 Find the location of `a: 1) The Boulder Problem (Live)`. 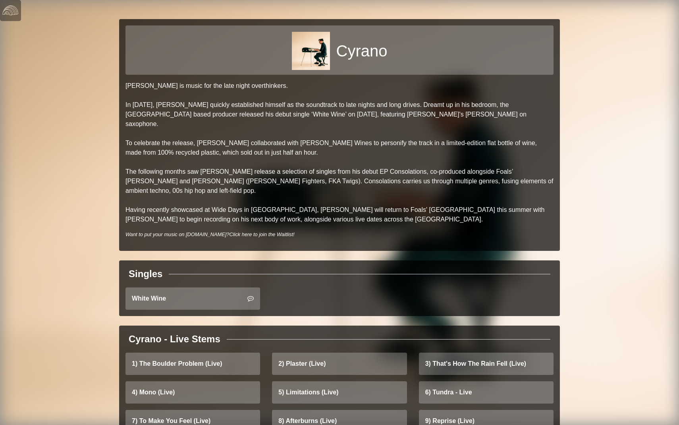

a: 1) The Boulder Problem (Live) is located at coordinates (193, 364).